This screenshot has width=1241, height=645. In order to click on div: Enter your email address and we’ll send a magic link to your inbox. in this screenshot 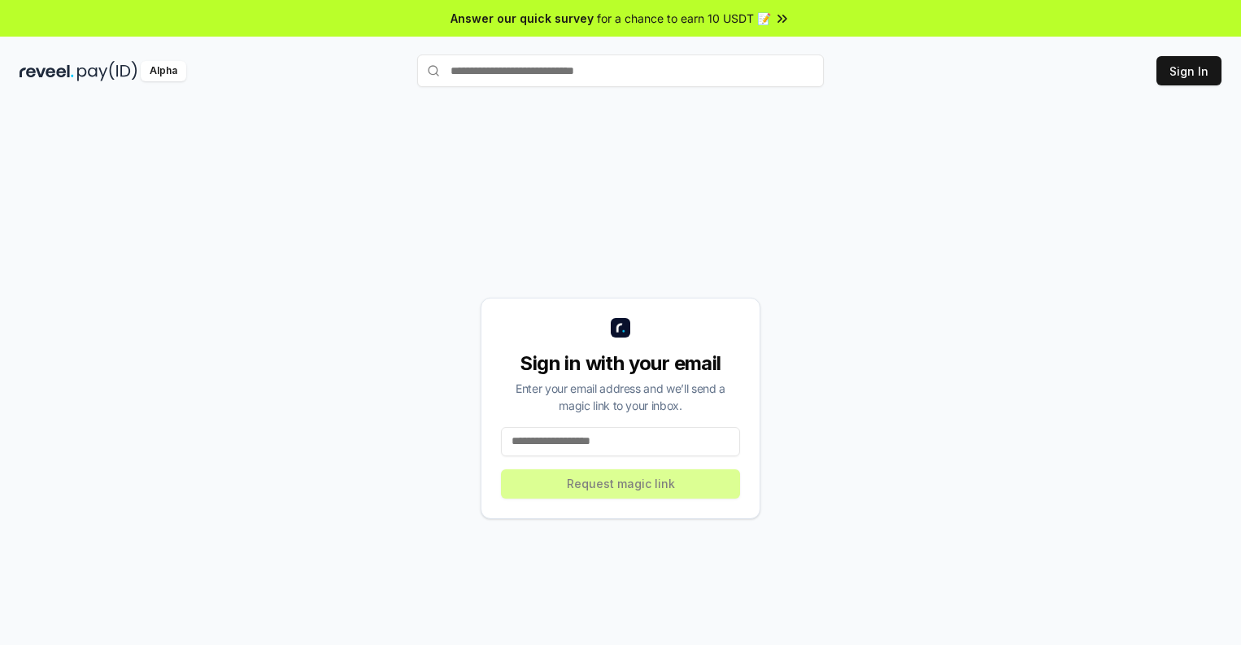, I will do `click(621, 397)`.